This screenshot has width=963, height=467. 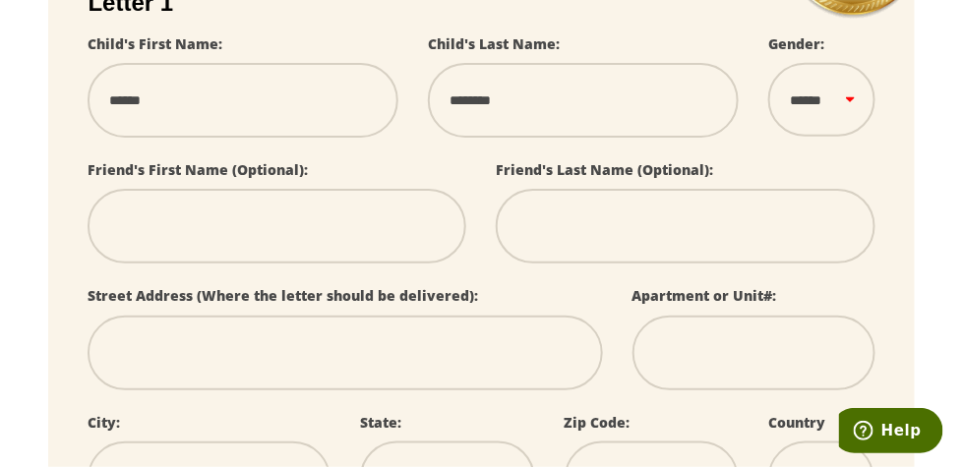 What do you see at coordinates (796, 43) in the screenshot?
I see `label: Gender:` at bounding box center [796, 43].